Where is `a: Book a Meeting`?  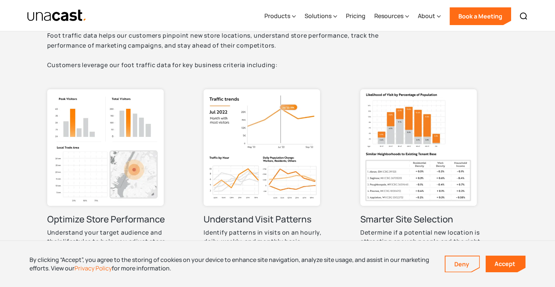 a: Book a Meeting is located at coordinates (480, 16).